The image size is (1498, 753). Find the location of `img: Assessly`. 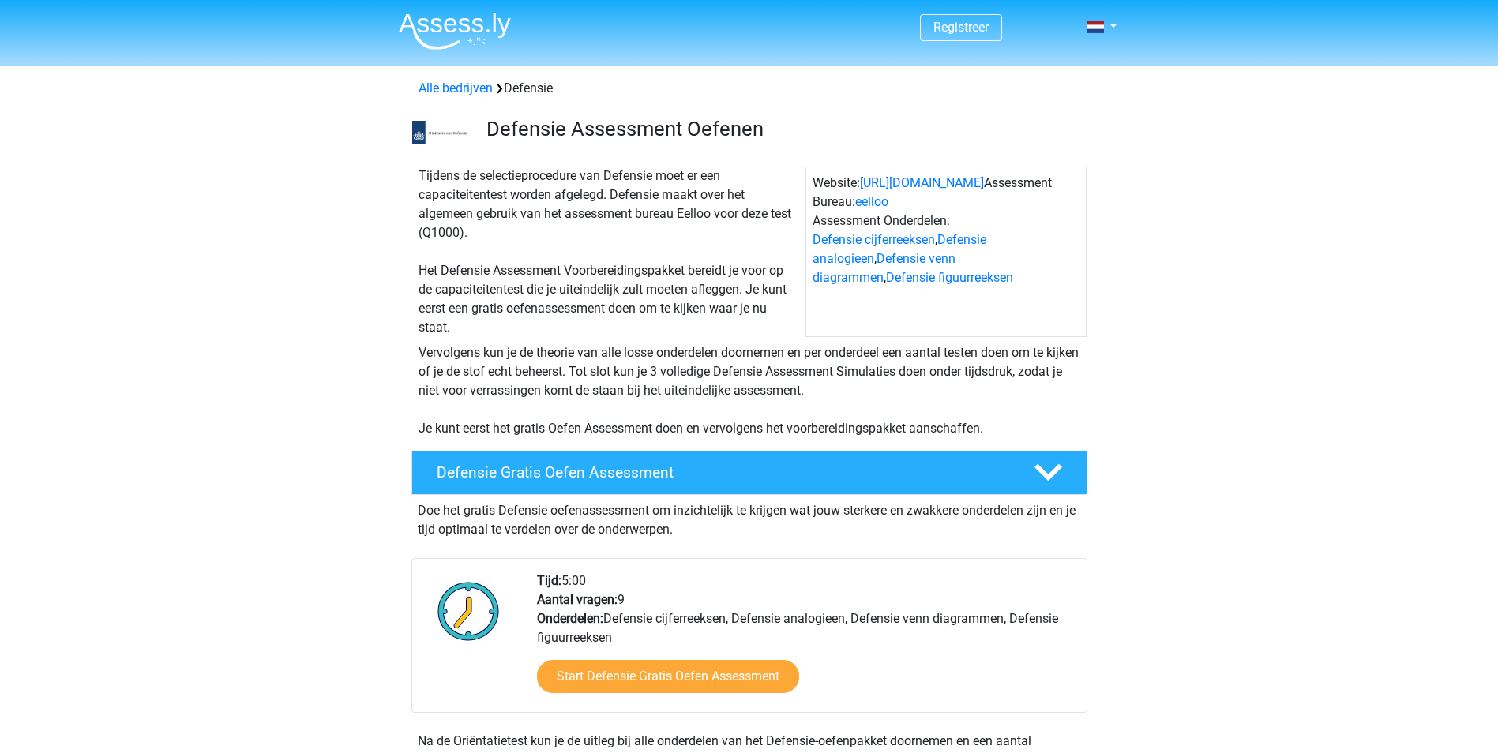

img: Assessly is located at coordinates (455, 31).